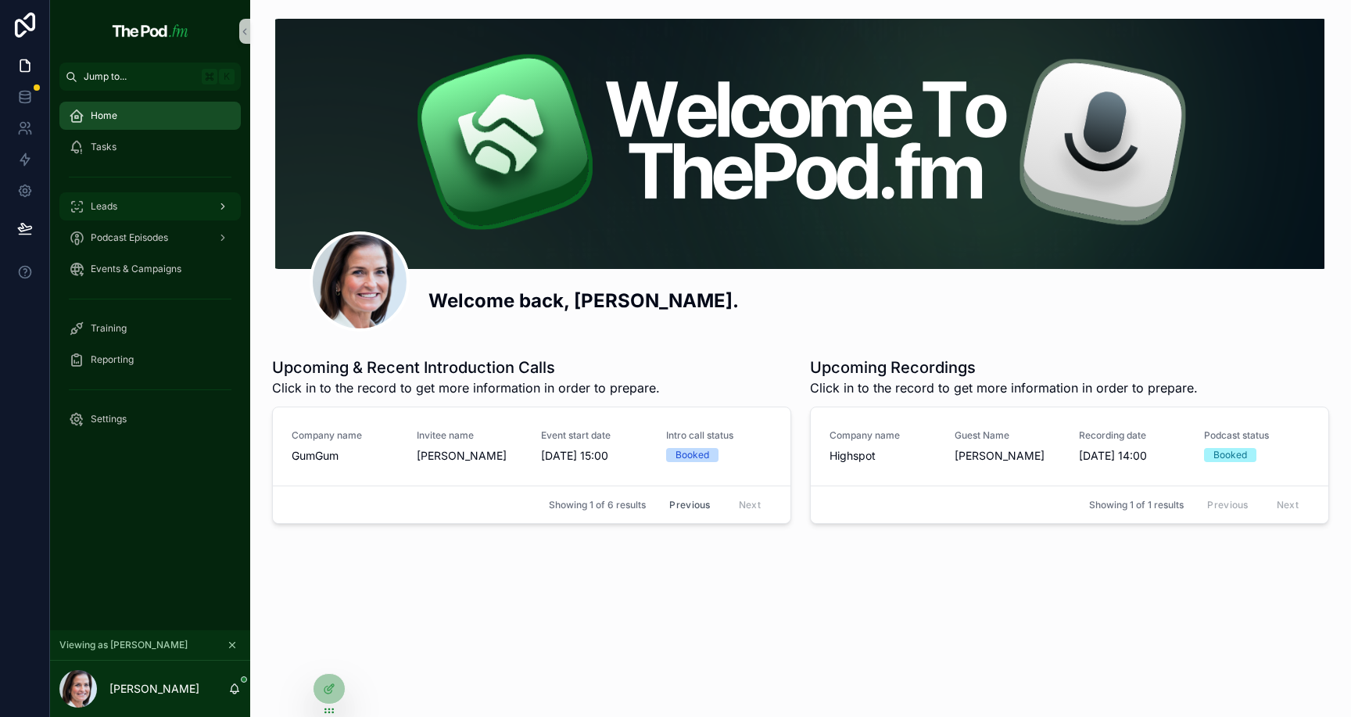 This screenshot has height=717, width=1351. Describe the element at coordinates (150, 328) in the screenshot. I see `a: Training` at that location.